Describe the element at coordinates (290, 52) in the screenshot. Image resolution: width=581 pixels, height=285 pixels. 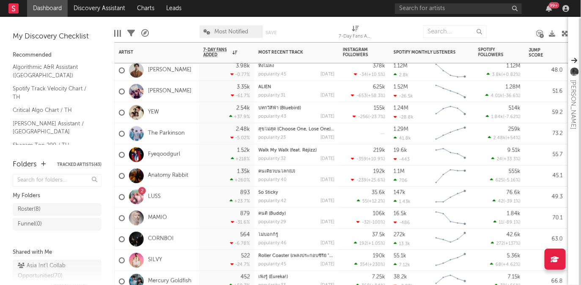
I see `div: Most Recent Track` at that location.